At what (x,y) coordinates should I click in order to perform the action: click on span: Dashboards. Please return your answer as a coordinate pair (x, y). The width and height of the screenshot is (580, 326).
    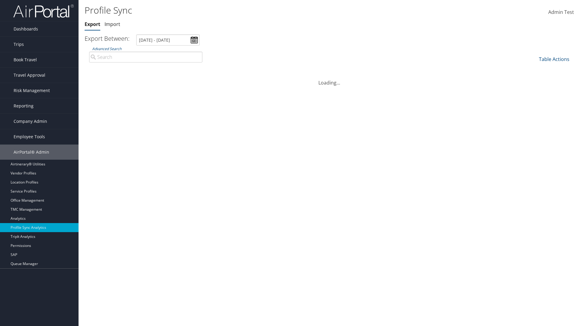
    Looking at the image, I should click on (26, 29).